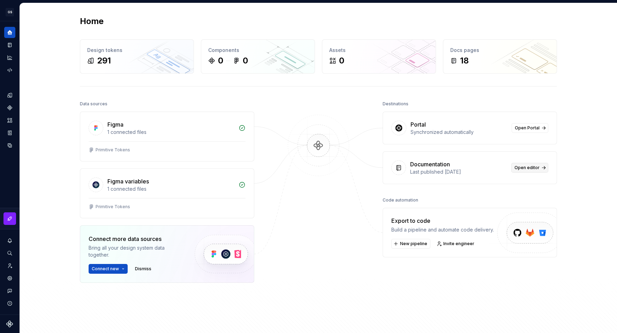 The image size is (617, 333). I want to click on div: 291, so click(104, 61).